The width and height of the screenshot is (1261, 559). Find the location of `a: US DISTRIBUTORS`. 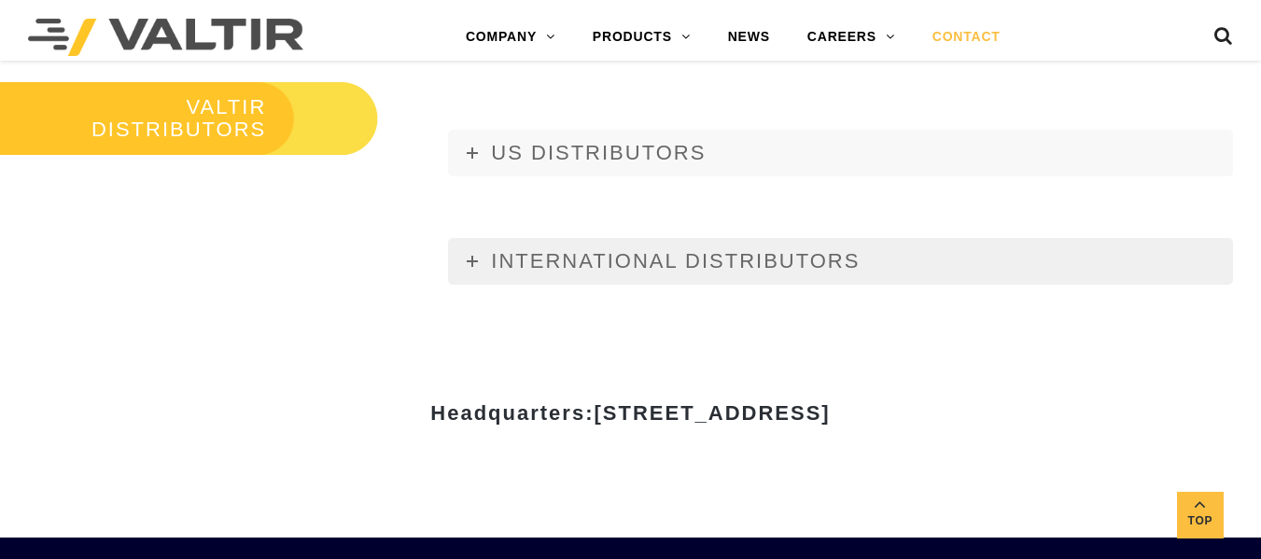

a: US DISTRIBUTORS is located at coordinates (840, 153).